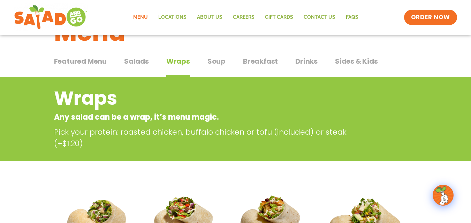  What do you see at coordinates (306, 61) in the screenshot?
I see `span: Drinks` at bounding box center [306, 61].